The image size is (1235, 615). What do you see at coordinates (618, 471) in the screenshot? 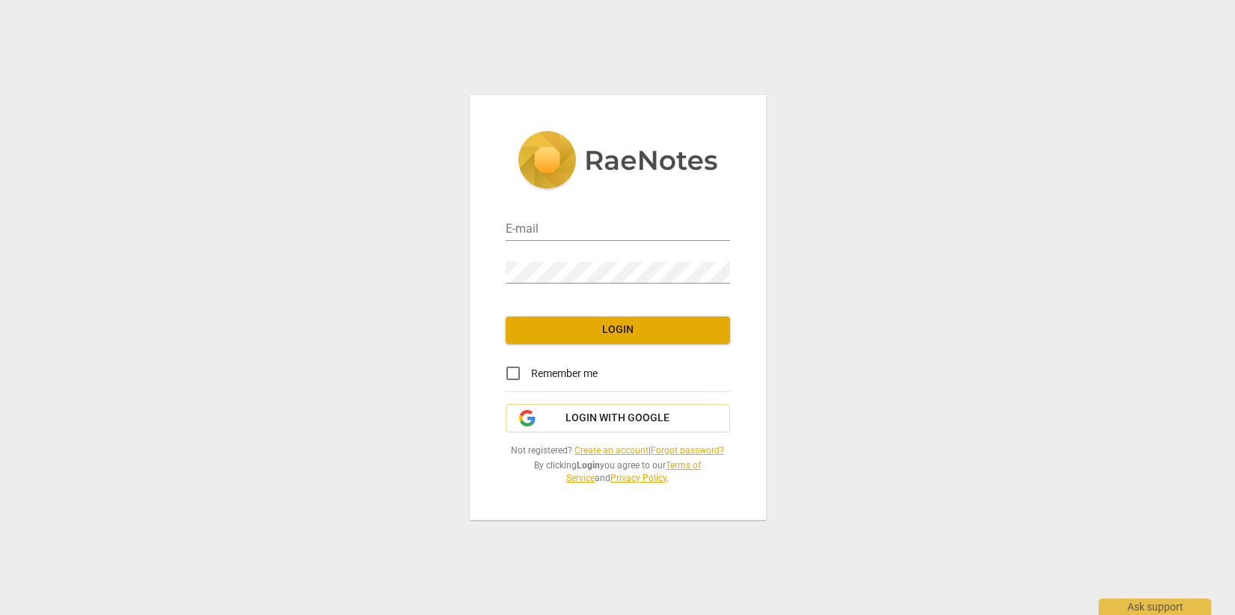
I see `span: By clicking you agree to our and .` at bounding box center [618, 471].